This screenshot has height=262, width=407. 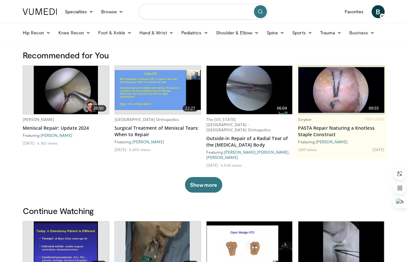 What do you see at coordinates (74, 33) in the screenshot?
I see `a: Knee Recon` at bounding box center [74, 33].